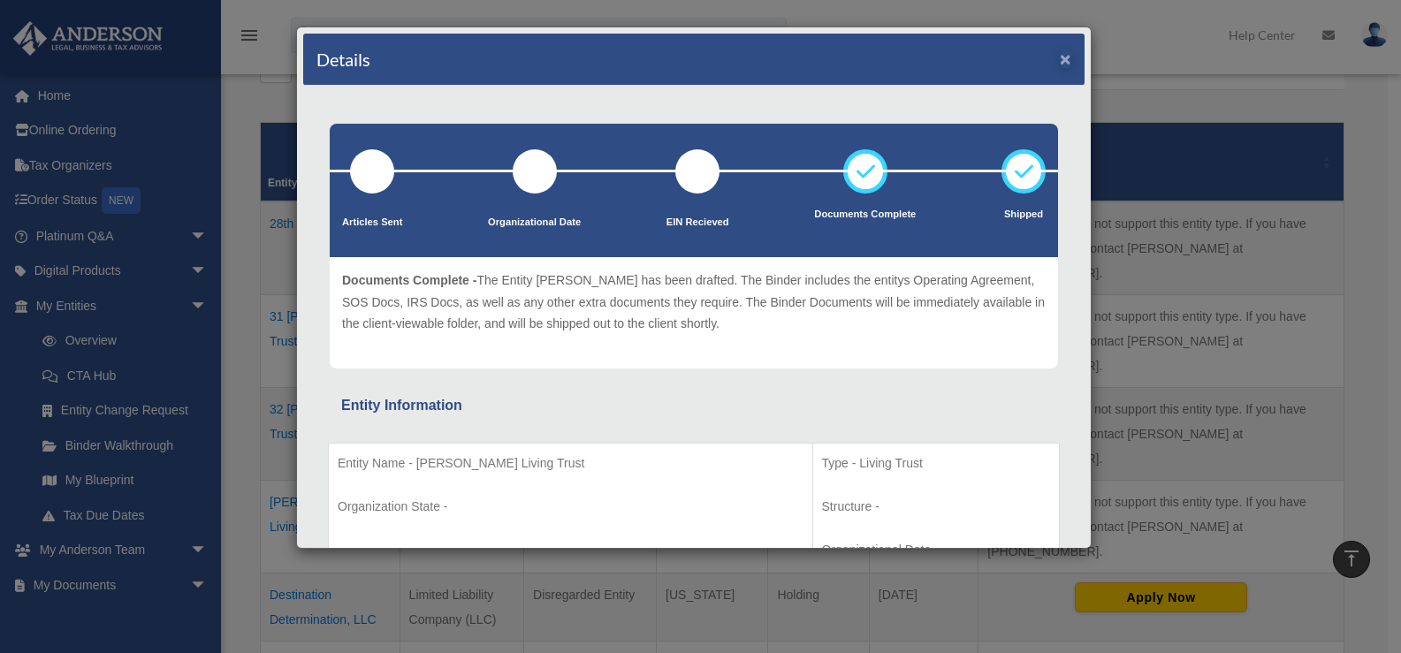 This screenshot has width=1401, height=653. What do you see at coordinates (865, 215) in the screenshot?
I see `p: Documents Complete` at bounding box center [865, 215].